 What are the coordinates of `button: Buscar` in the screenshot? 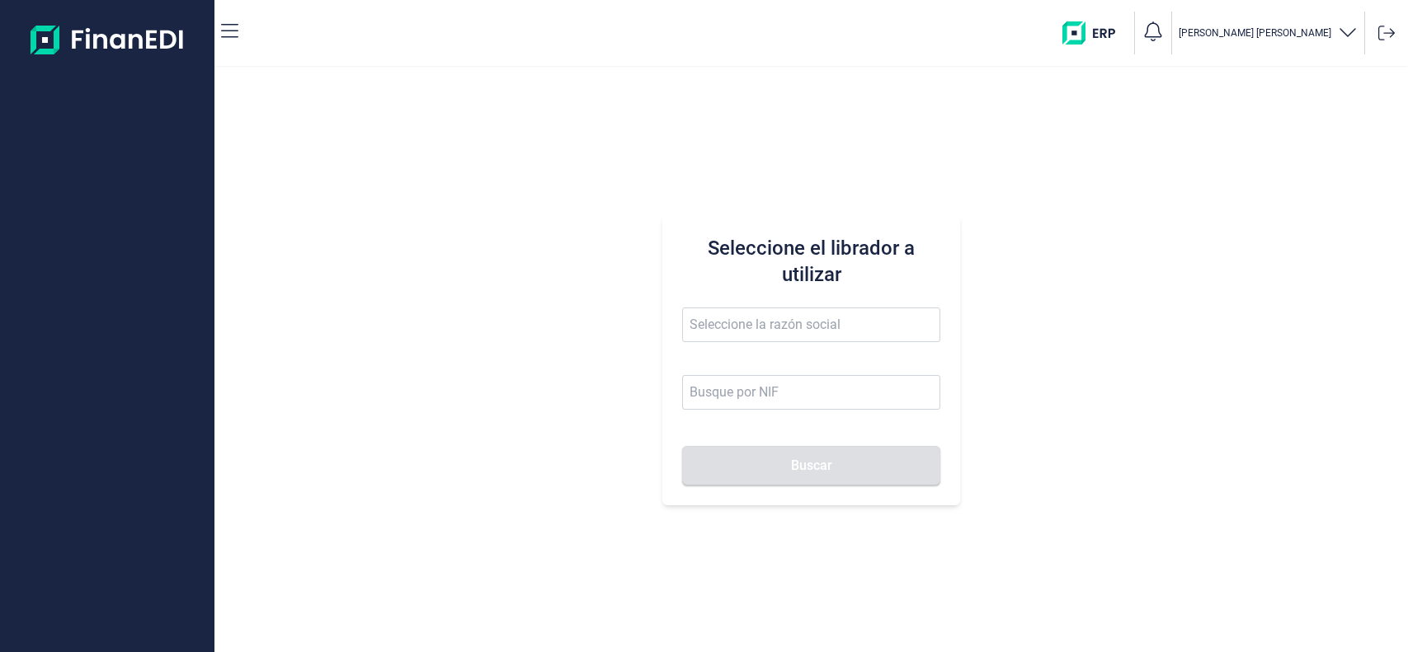 It's located at (812, 466).